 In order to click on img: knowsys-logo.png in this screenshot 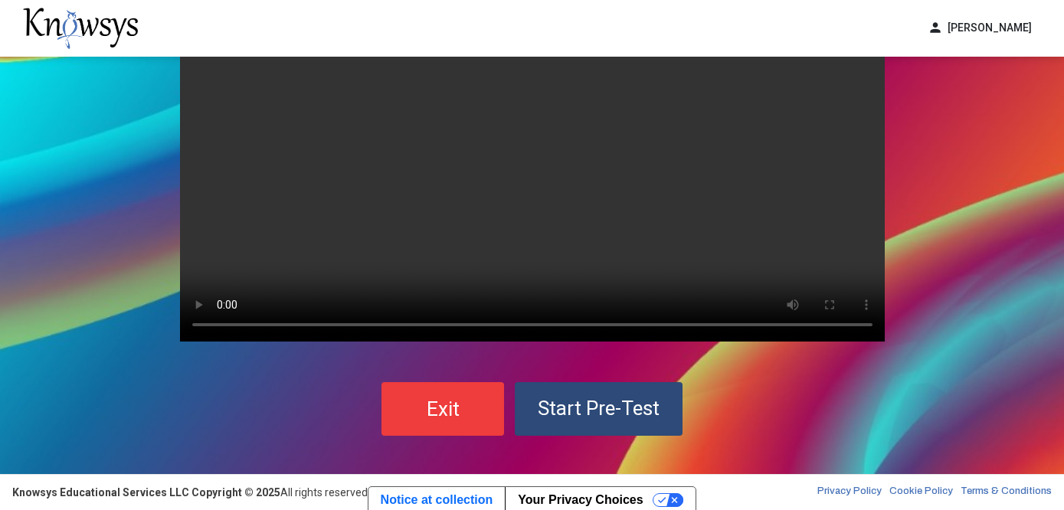, I will do `click(80, 28)`.